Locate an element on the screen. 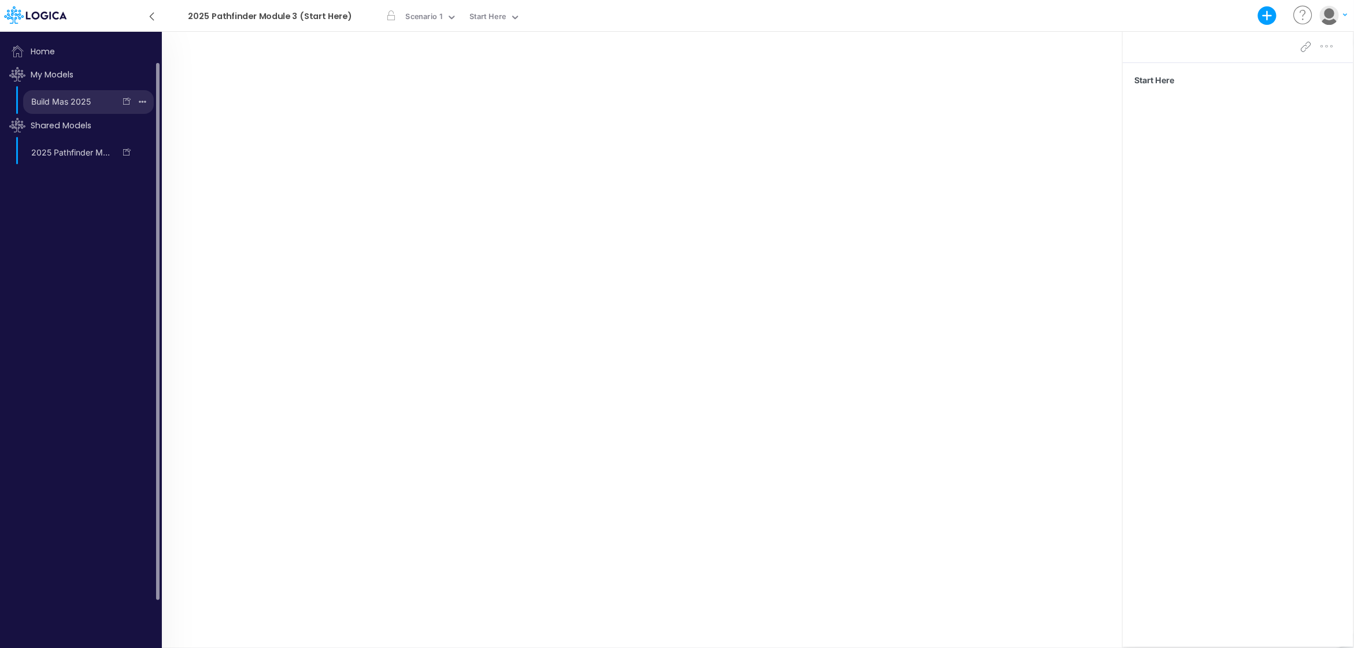 The width and height of the screenshot is (1354, 648). a: Build Mas 2025 is located at coordinates (69, 102).